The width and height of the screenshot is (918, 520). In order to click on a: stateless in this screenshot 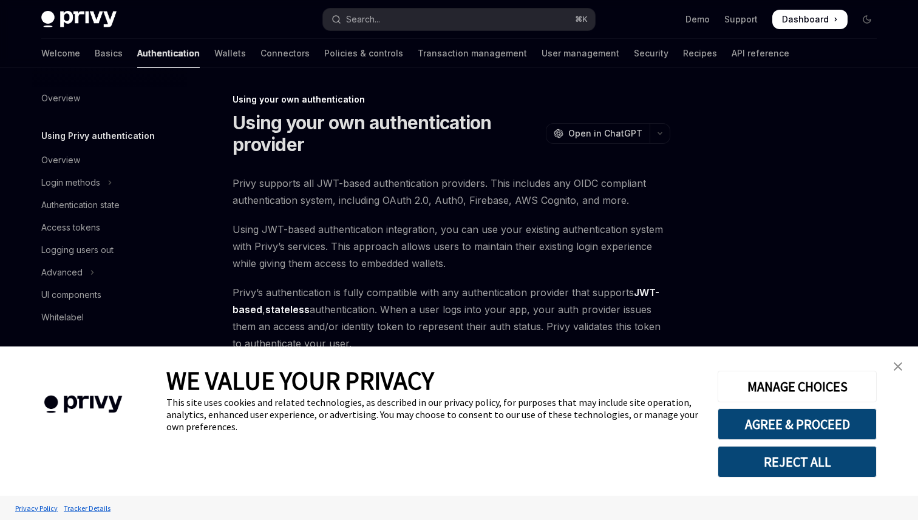, I will do `click(287, 309)`.